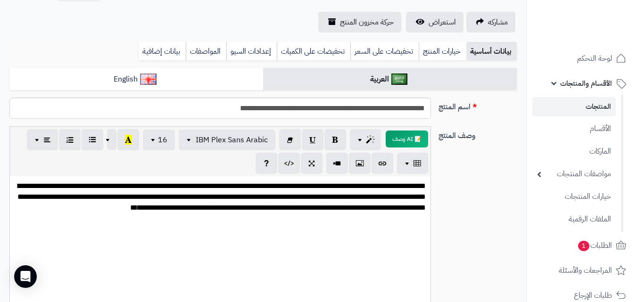 This screenshot has width=637, height=302. Describe the element at coordinates (399, 79) in the screenshot. I see `img: العربية` at that location.